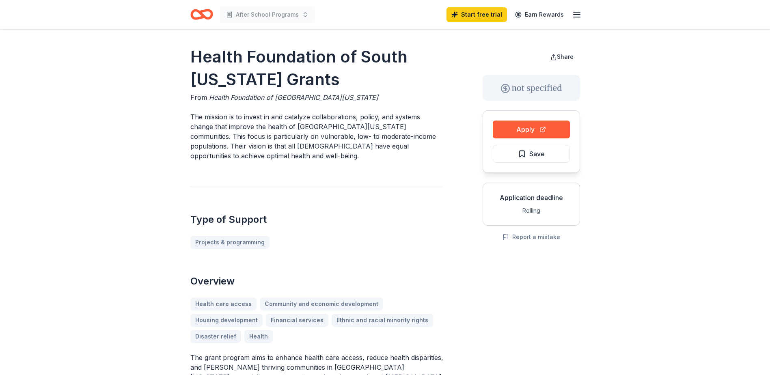 Image resolution: width=770 pixels, height=375 pixels. What do you see at coordinates (202, 14) in the screenshot?
I see `a: Home` at bounding box center [202, 14].